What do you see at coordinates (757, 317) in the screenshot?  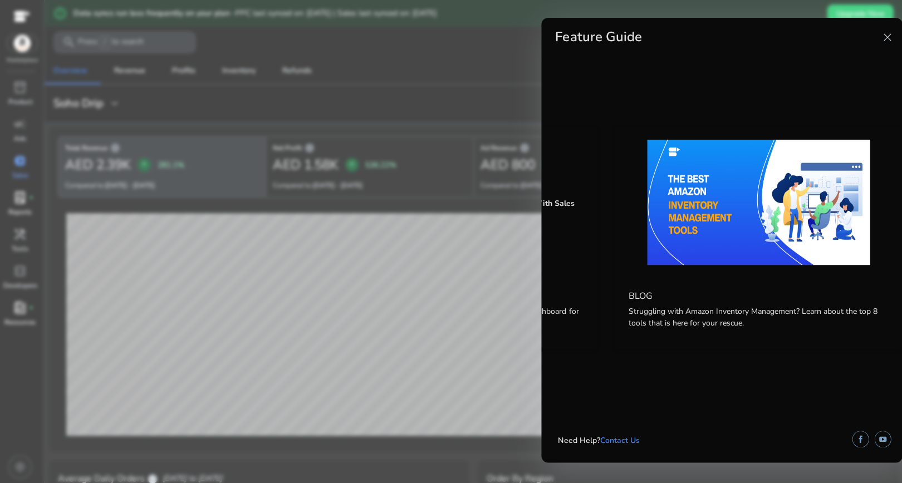 I see `p: Struggling with Amazon Inventory Management? Learn about the top 8 tools that is here for your re...` at bounding box center [757, 317].